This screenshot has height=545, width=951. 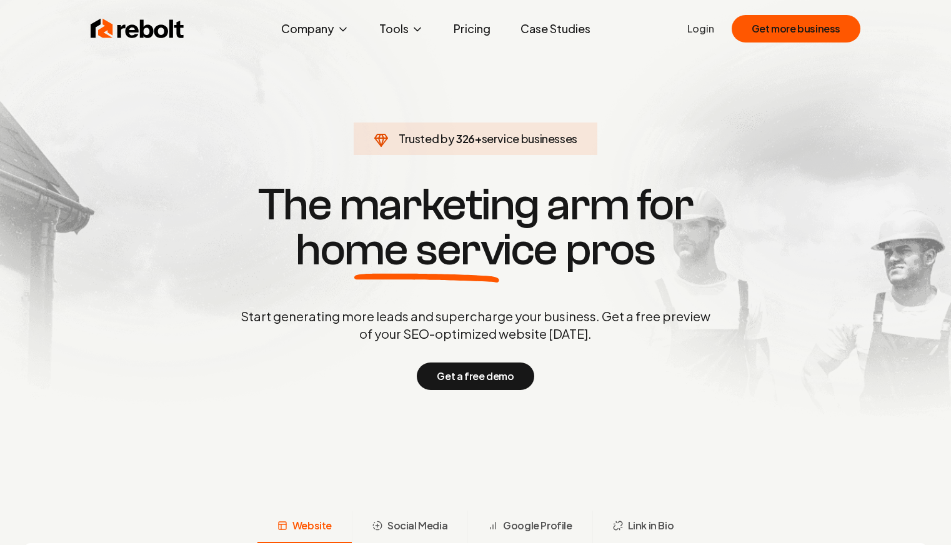 What do you see at coordinates (796, 29) in the screenshot?
I see `button: Get more business` at bounding box center [796, 29].